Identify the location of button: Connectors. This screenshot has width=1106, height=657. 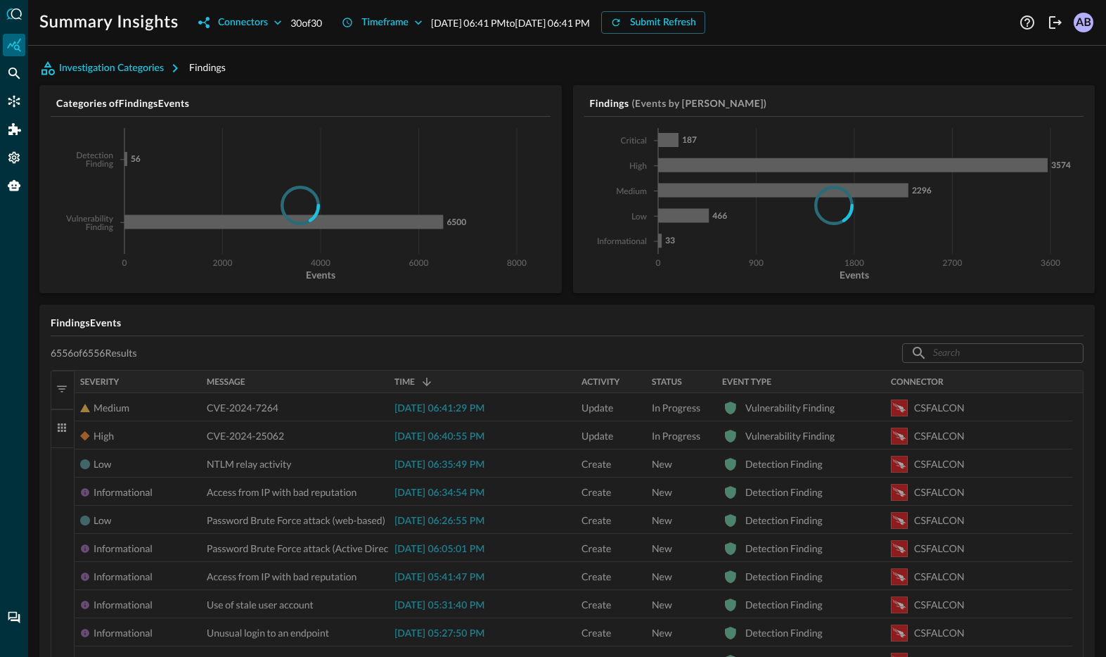
(240, 22).